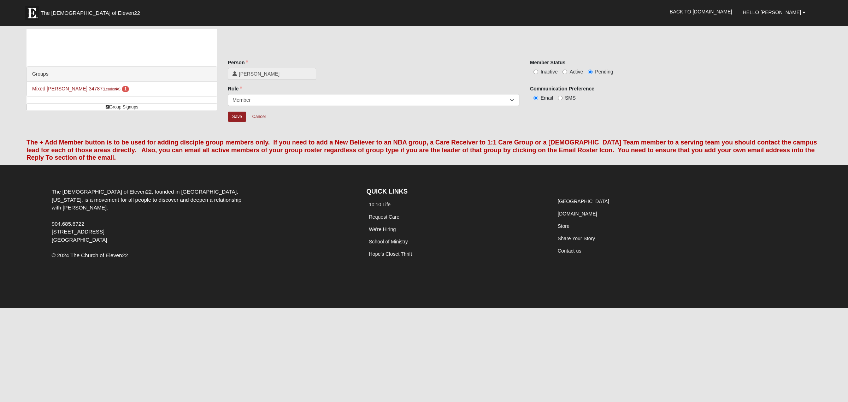  Describe the element at coordinates (546, 98) in the screenshot. I see `span: Email` at that location.